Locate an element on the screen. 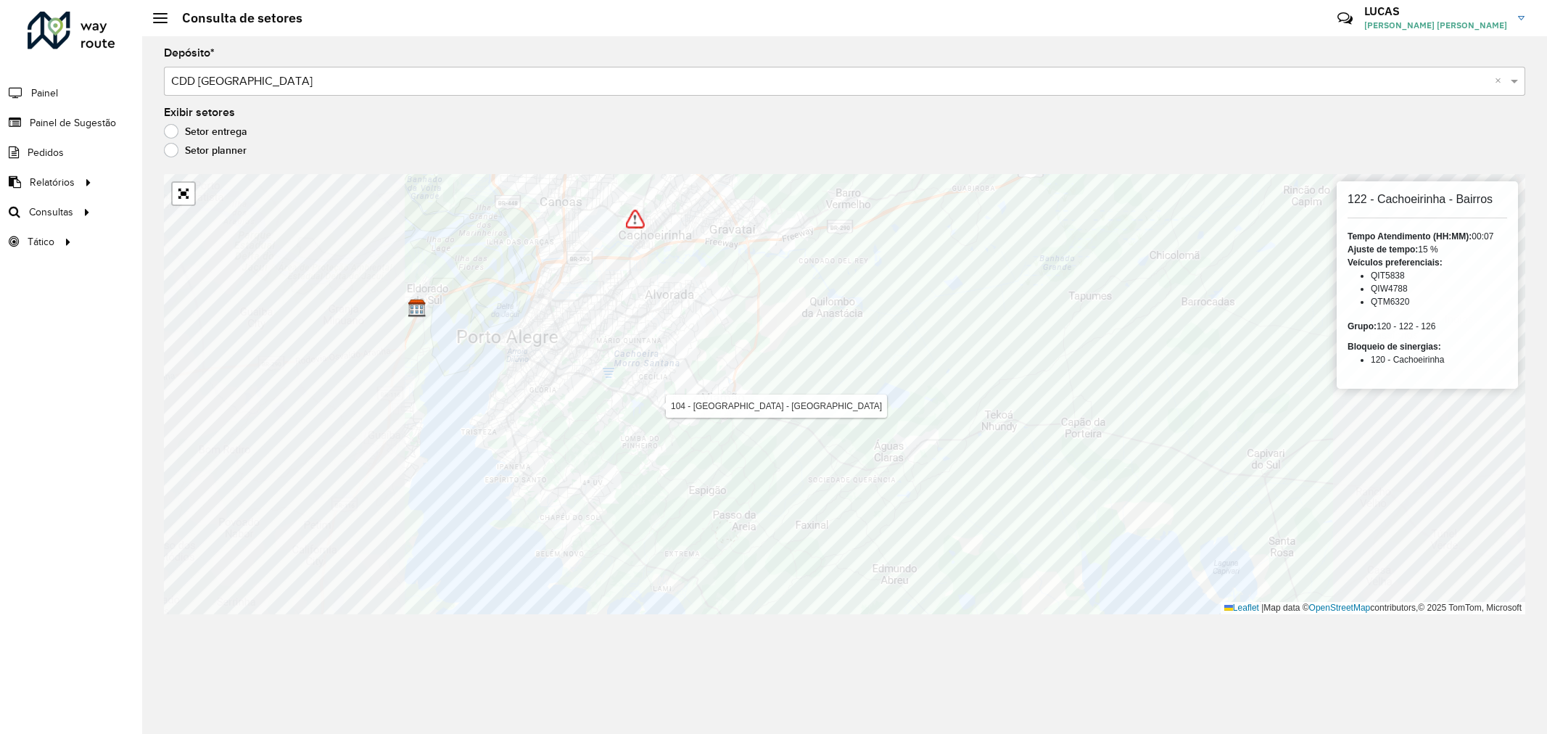 Image resolution: width=1547 pixels, height=734 pixels. div: 120 - 122 - 126 is located at coordinates (1428, 326).